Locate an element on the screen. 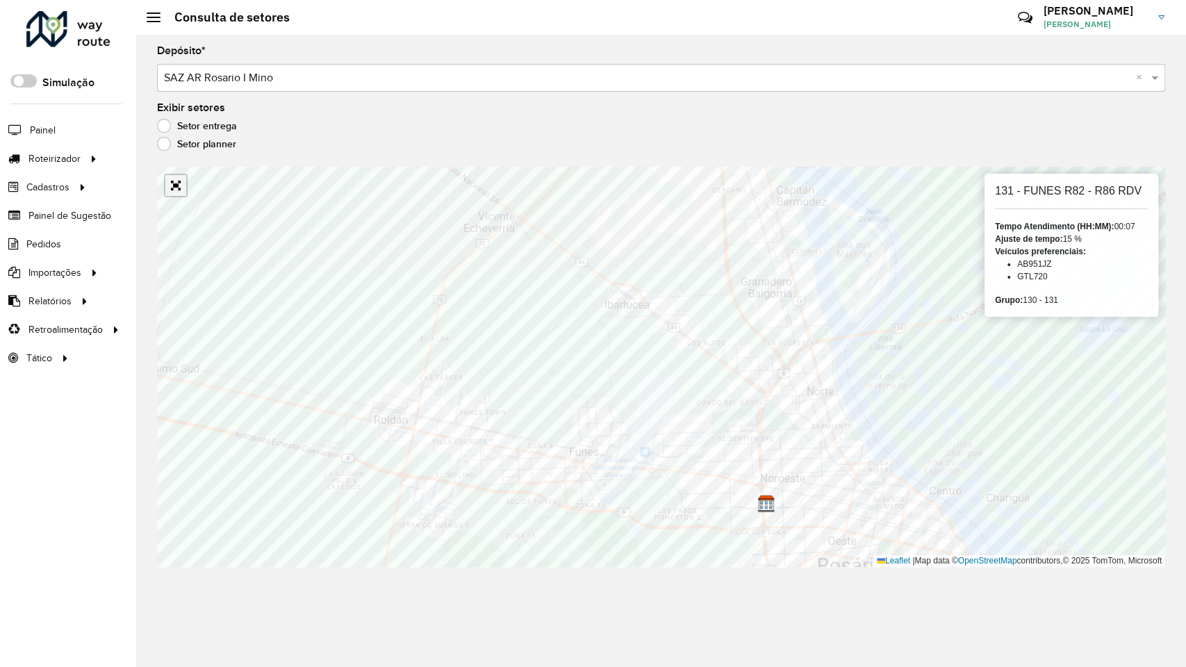  span: Importações is located at coordinates (55, 272).